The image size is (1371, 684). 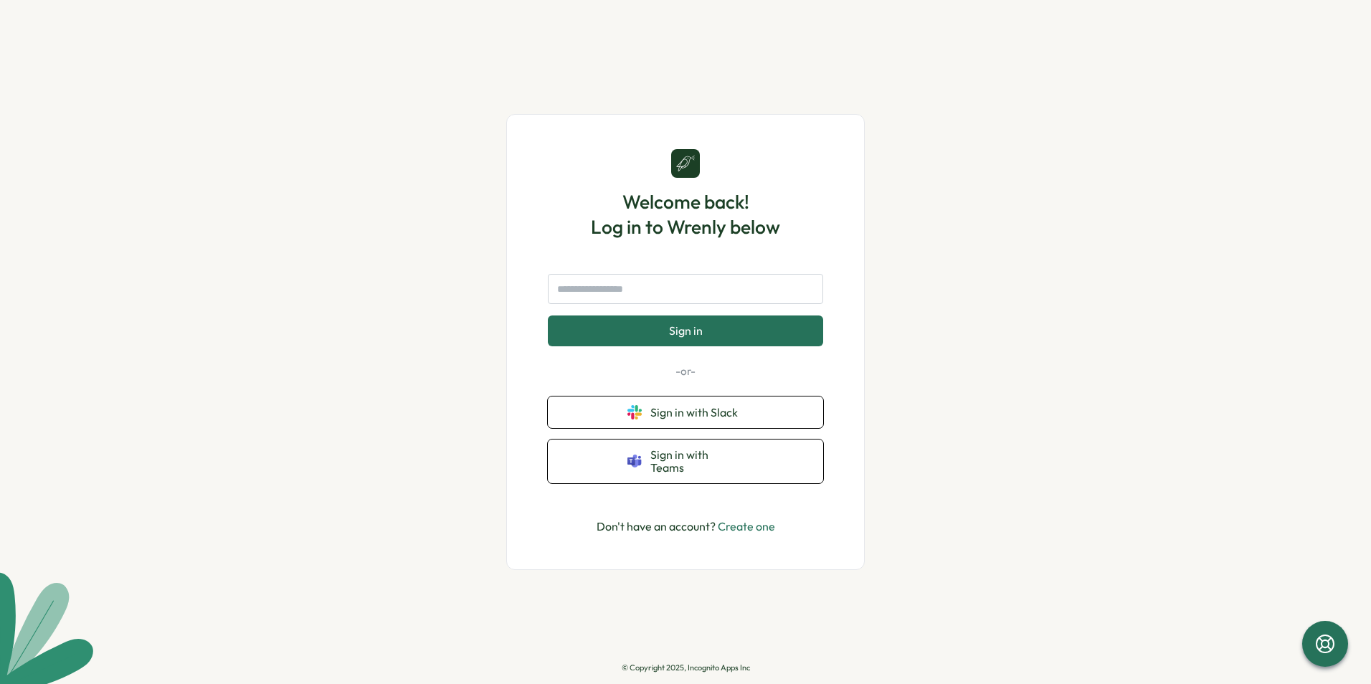 I want to click on a: Create one, so click(x=747, y=526).